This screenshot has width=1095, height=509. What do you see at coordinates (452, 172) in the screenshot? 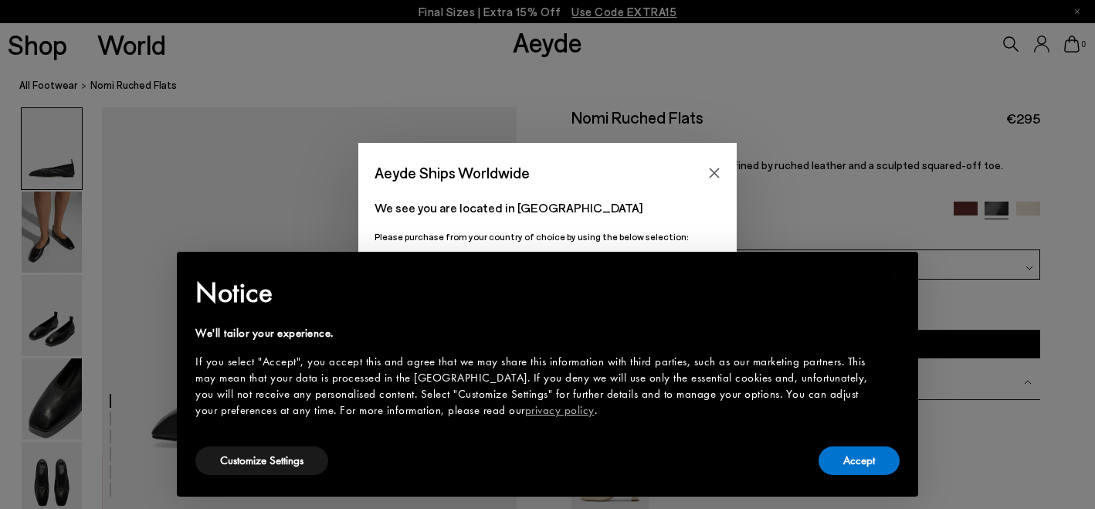
I see `span: Aeyde Ships Worldwide` at bounding box center [452, 172].